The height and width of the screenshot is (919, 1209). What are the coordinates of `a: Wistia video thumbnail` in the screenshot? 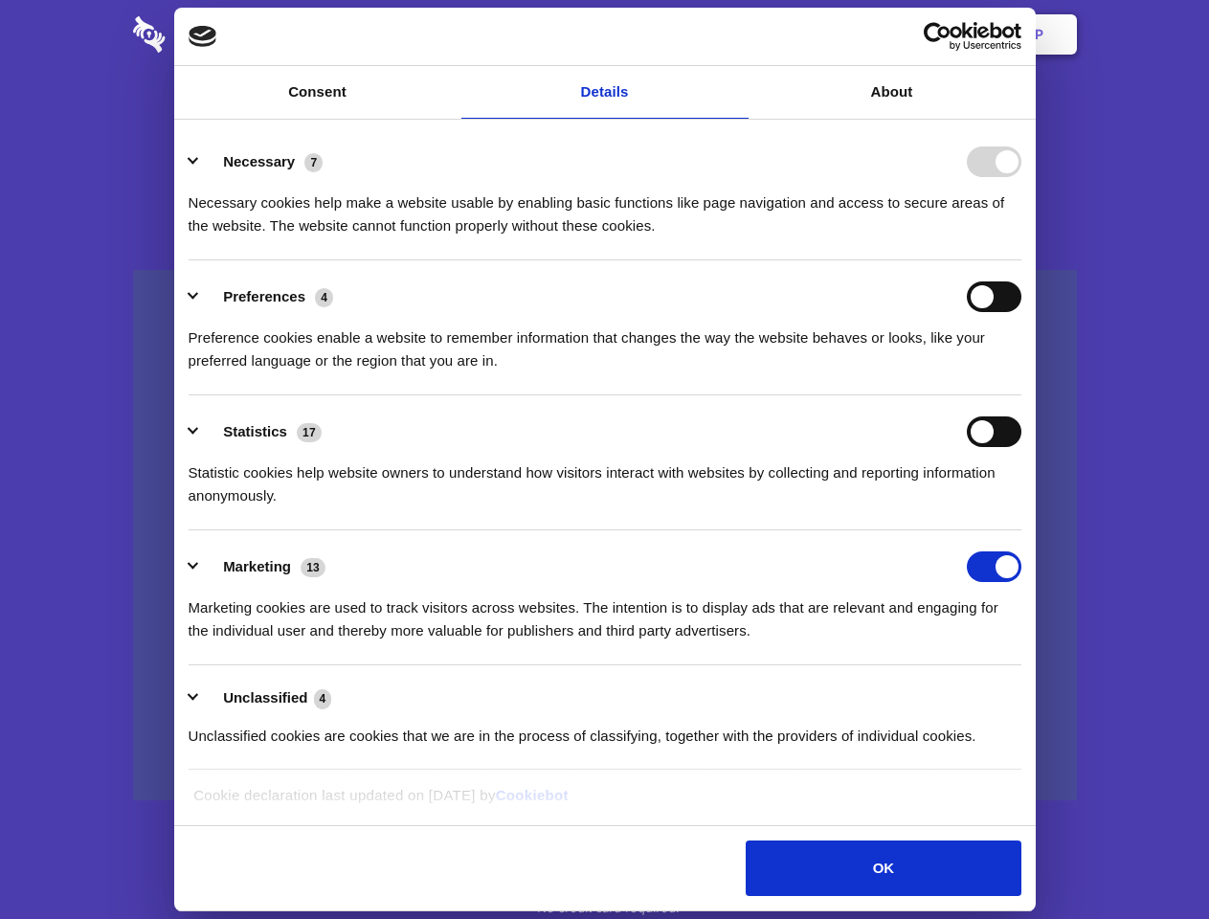 It's located at (605, 535).